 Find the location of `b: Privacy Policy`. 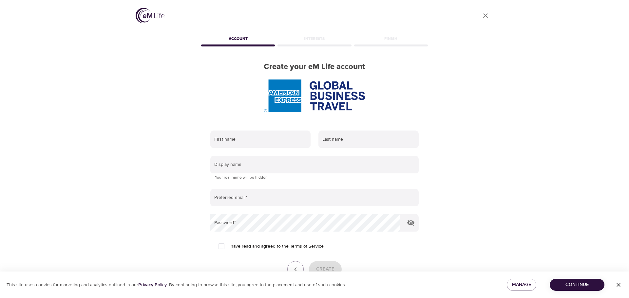

b: Privacy Policy is located at coordinates (152, 285).